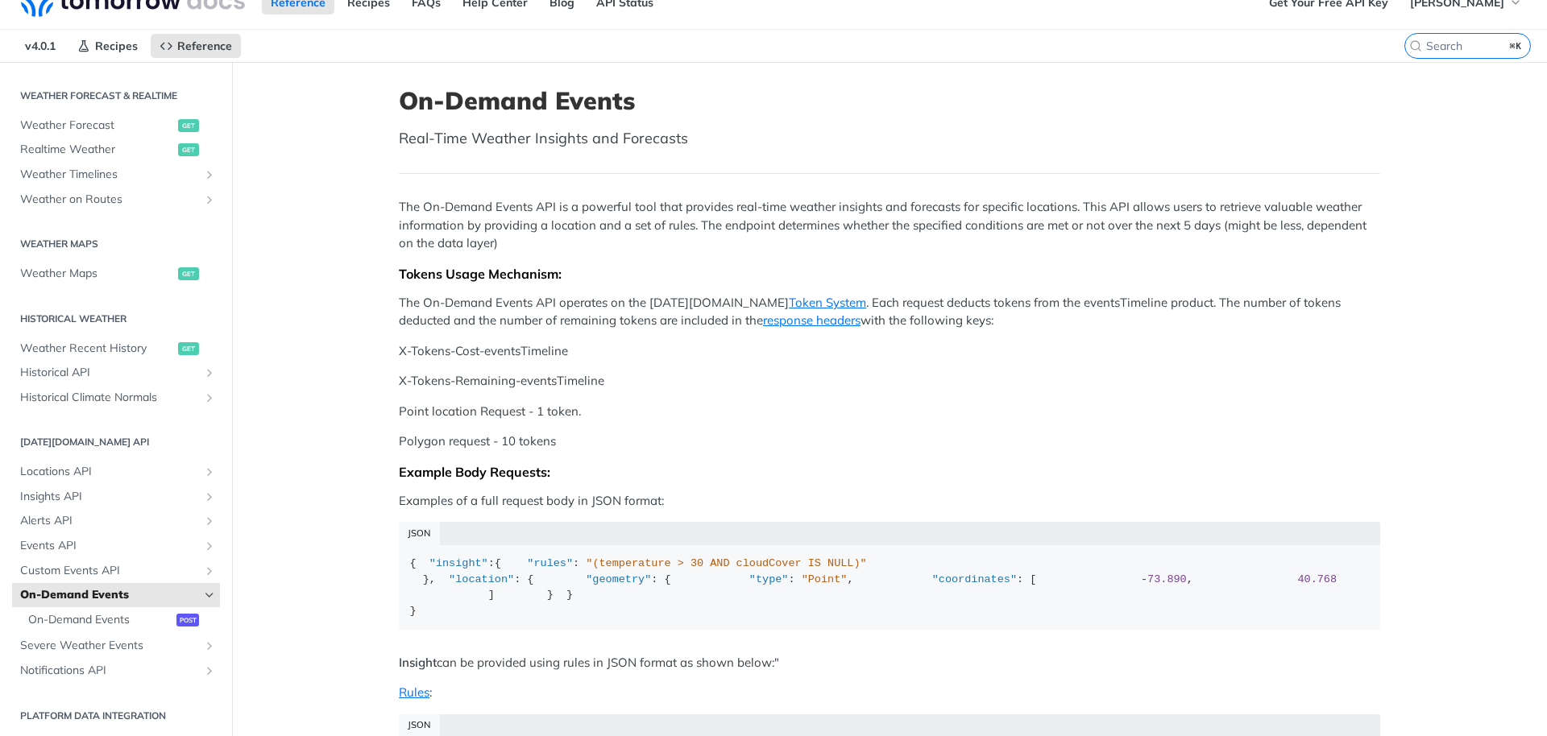 Image resolution: width=1547 pixels, height=736 pixels. I want to click on button: Hide subpages for On-Demand Events, so click(209, 595).